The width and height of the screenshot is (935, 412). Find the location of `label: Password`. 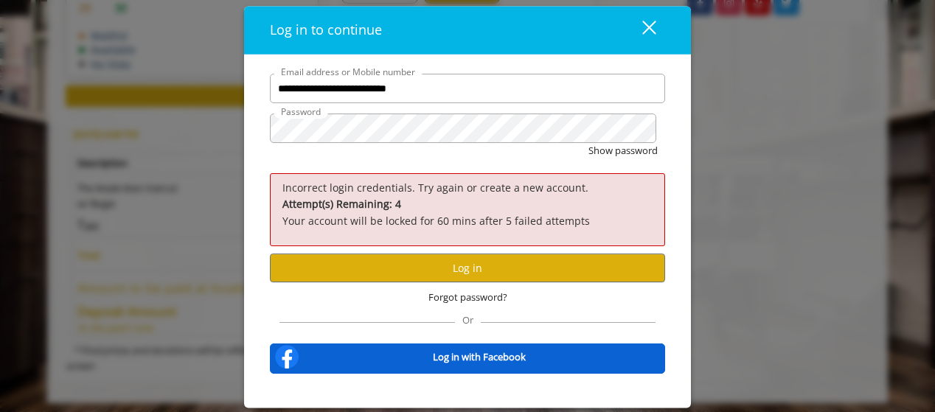

label: Password is located at coordinates (301, 112).